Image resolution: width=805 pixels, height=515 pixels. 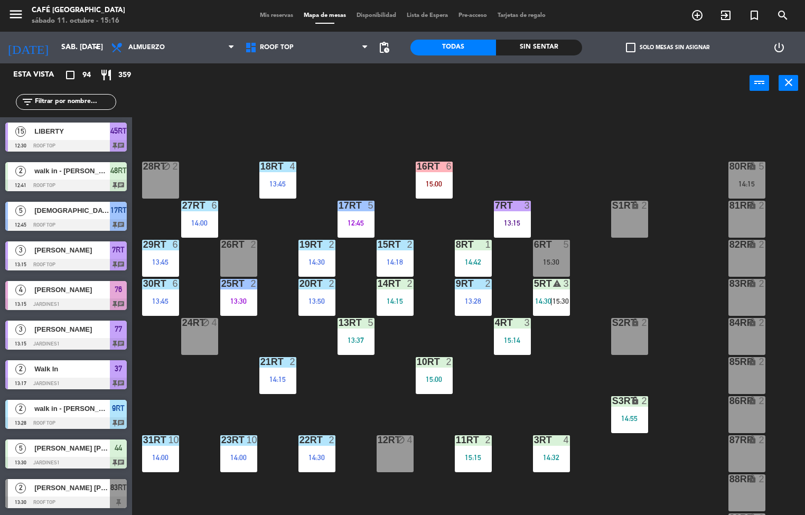 I want to click on div: 80RR, so click(x=730, y=166).